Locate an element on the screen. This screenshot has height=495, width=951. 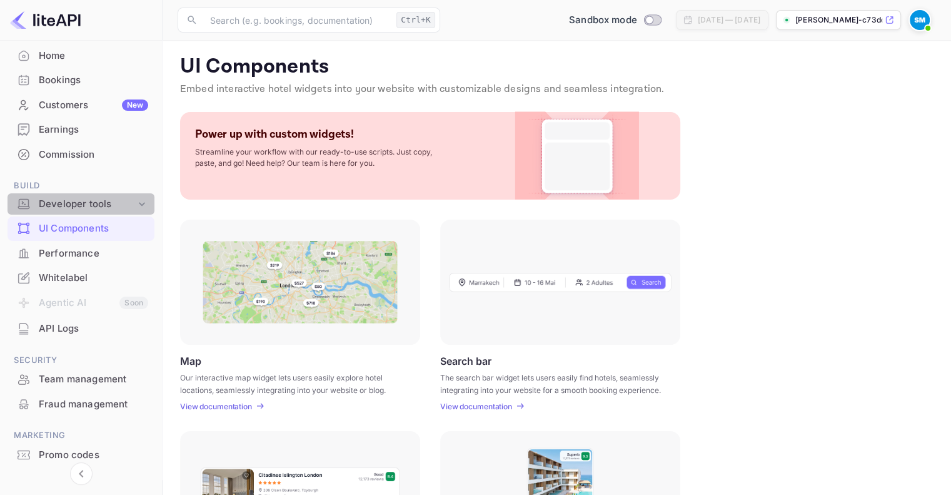
p: The search bar widget lets users easily find hotels, seamlessly integrating into your website for... is located at coordinates (552, 383).